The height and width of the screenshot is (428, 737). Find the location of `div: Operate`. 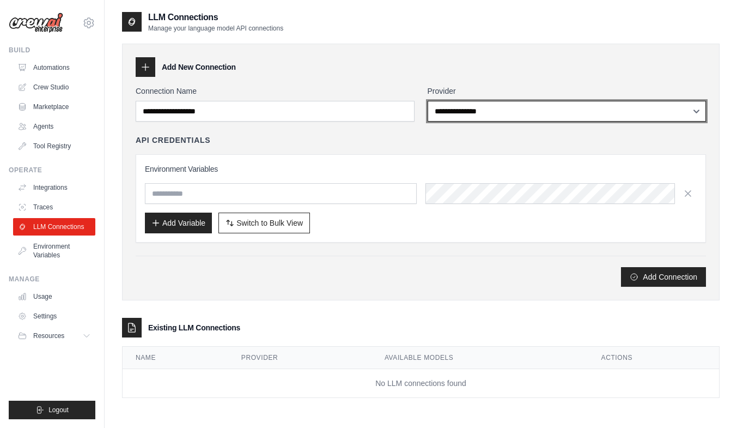

div: Operate is located at coordinates (52, 170).